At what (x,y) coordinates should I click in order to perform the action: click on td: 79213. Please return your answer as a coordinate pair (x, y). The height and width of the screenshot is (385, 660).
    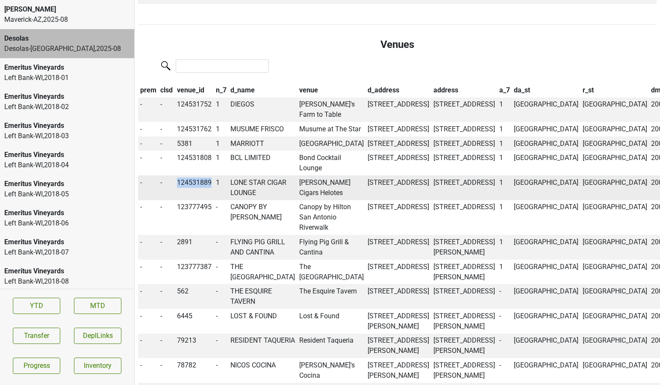
    Looking at the image, I should click on (194, 346).